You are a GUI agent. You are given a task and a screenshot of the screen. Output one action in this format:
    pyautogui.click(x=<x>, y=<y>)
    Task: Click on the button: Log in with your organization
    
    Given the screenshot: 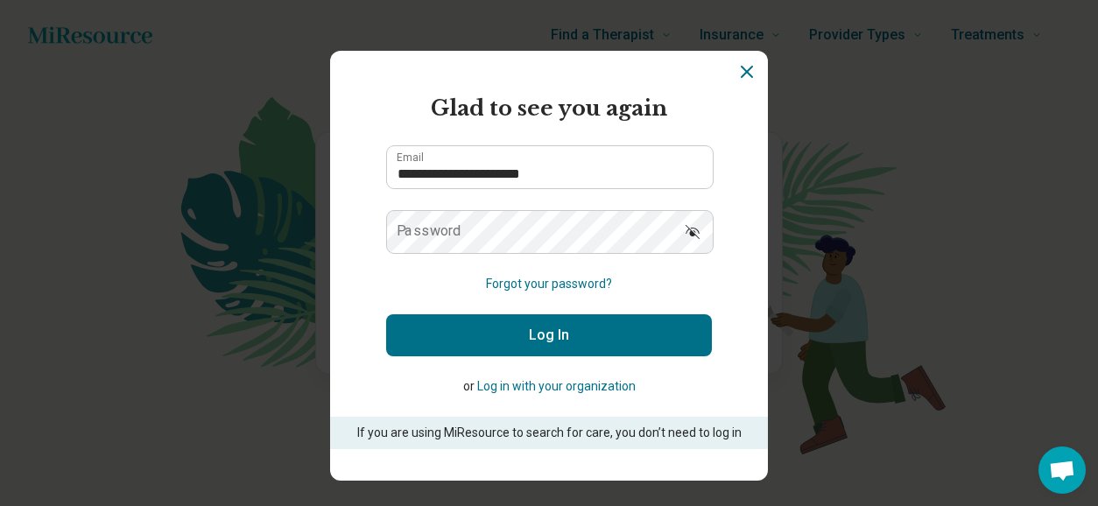 What is the action you would take?
    pyautogui.click(x=556, y=386)
    